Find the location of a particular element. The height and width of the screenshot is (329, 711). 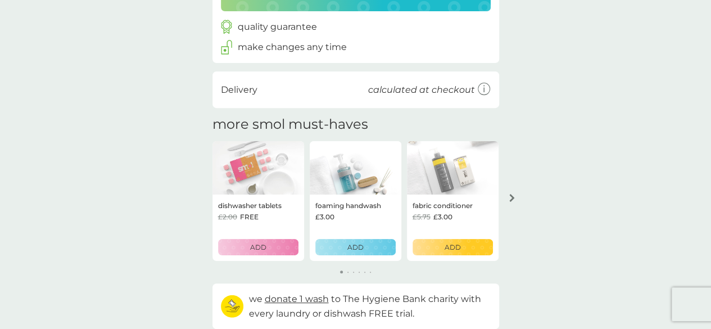

p: fabric conditioner is located at coordinates (442, 205).